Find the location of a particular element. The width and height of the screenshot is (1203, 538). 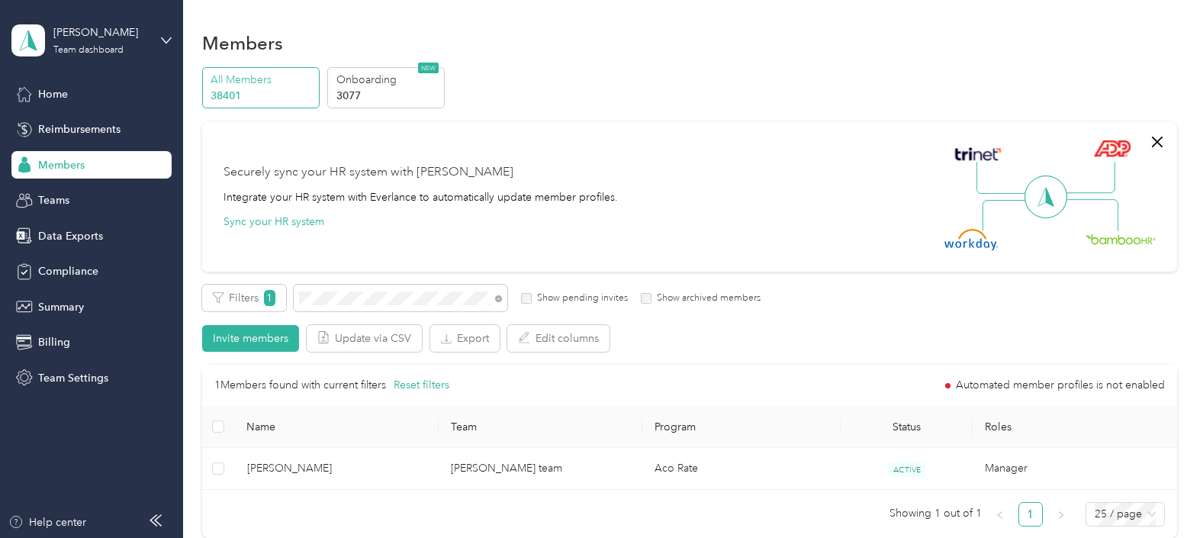

li: Previous Page is located at coordinates (1000, 514).